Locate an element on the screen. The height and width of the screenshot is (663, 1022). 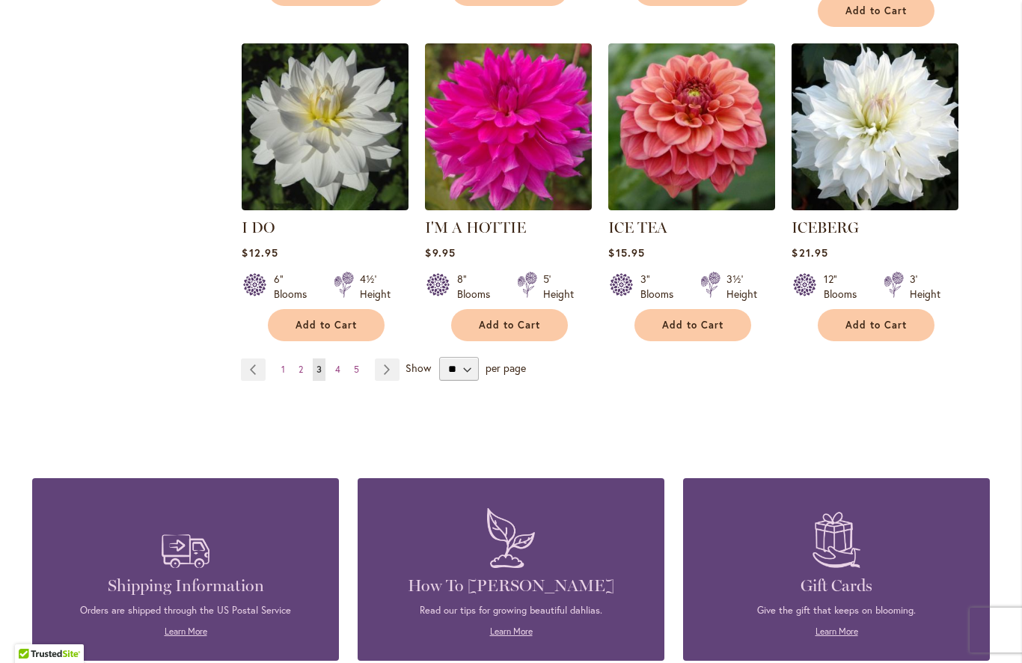
a: 1 is located at coordinates (283, 370).